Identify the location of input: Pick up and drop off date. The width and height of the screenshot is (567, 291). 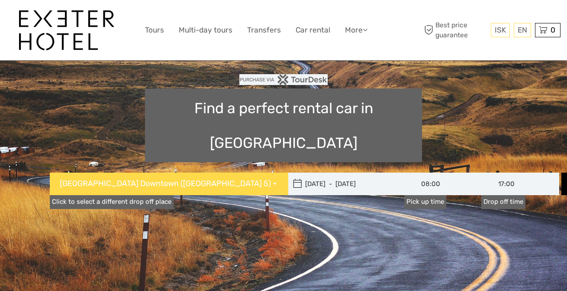
(347, 184).